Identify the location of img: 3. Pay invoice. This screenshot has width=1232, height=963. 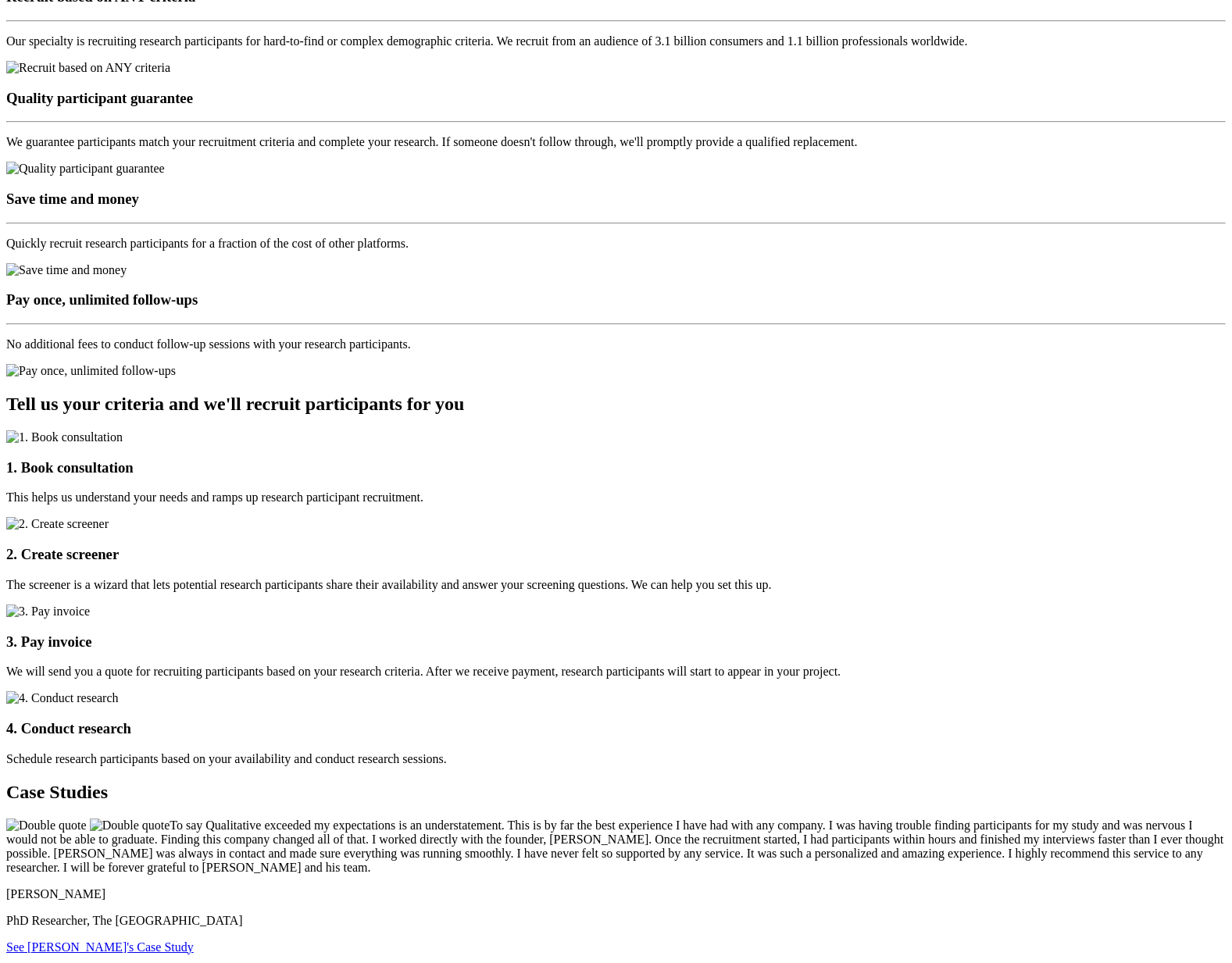
(48, 612).